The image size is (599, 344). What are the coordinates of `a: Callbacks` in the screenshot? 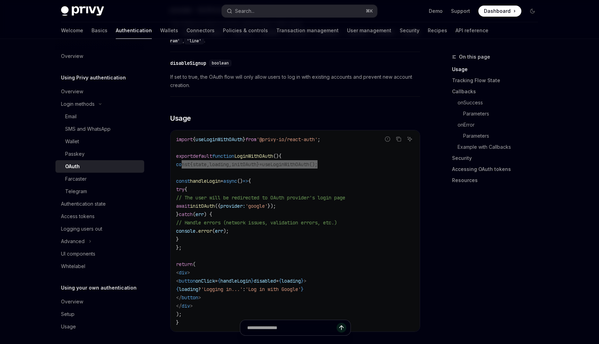 It's located at (498, 92).